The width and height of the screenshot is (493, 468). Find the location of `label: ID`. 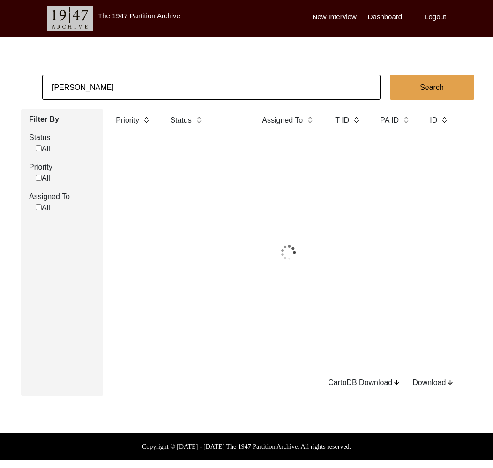

label: ID is located at coordinates (434, 120).